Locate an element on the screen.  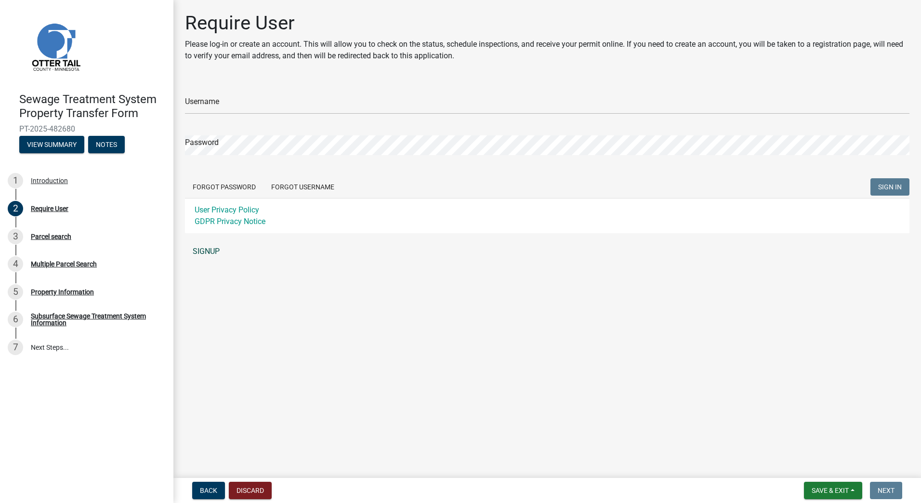
div: Introduction is located at coordinates (49, 181).